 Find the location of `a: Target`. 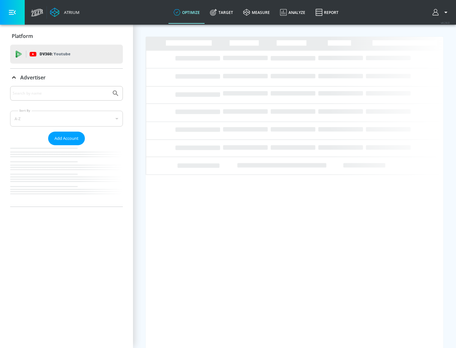

a: Target is located at coordinates (221, 12).